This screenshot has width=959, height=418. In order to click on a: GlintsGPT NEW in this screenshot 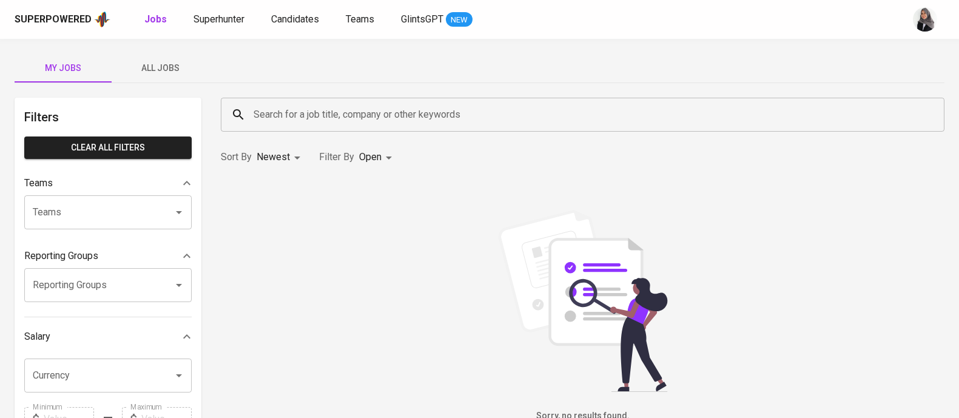, I will do `click(437, 19)`.